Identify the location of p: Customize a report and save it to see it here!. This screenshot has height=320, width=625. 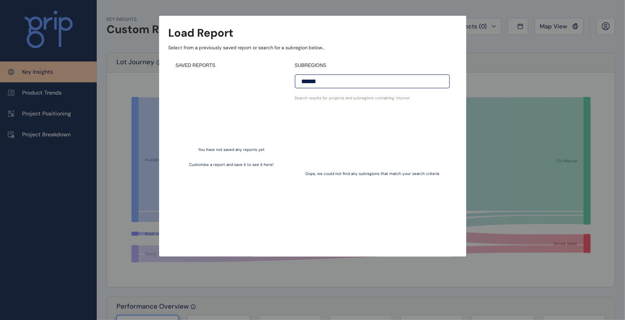
(232, 165).